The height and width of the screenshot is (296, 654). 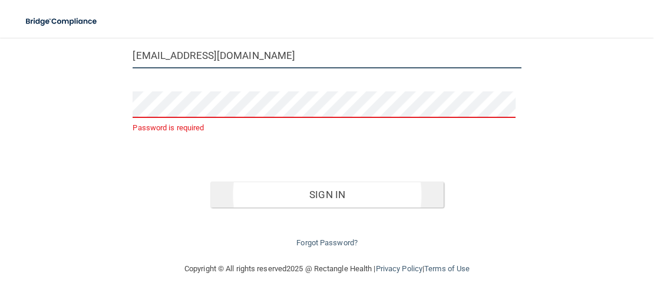 What do you see at coordinates (62, 21) in the screenshot?
I see `img: bridge_compliance_login_screen.278c3ca4.svg` at bounding box center [62, 21].